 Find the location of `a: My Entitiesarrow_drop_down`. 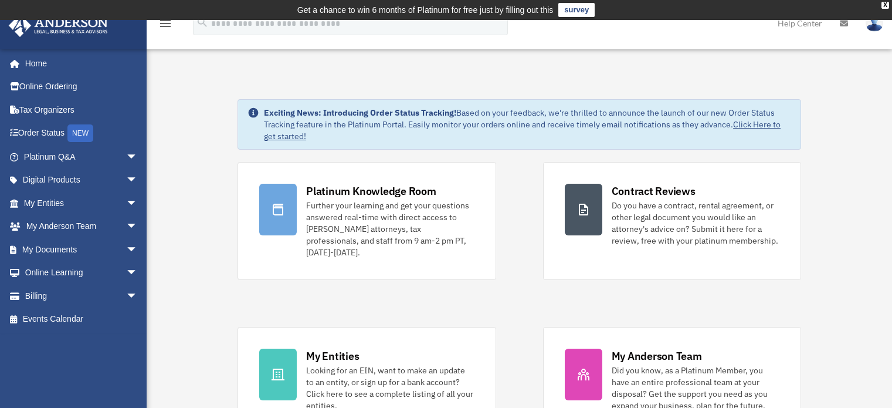

a: My Entitiesarrow_drop_down is located at coordinates (82, 203).